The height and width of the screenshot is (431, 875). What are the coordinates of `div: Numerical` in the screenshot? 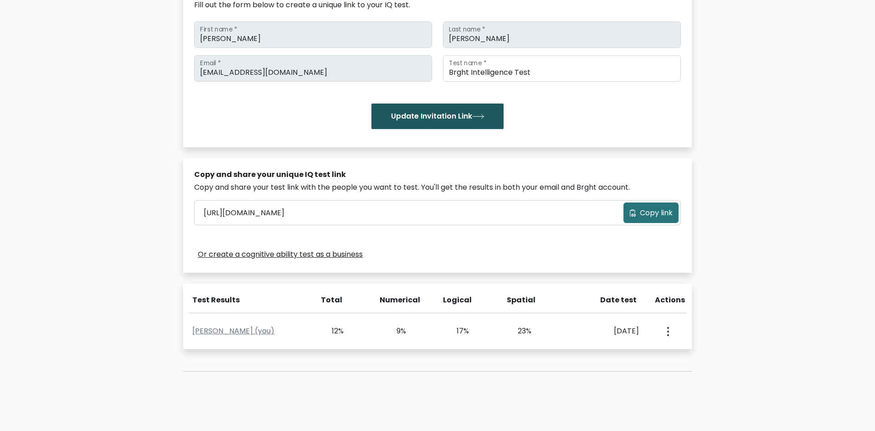 It's located at (393, 300).